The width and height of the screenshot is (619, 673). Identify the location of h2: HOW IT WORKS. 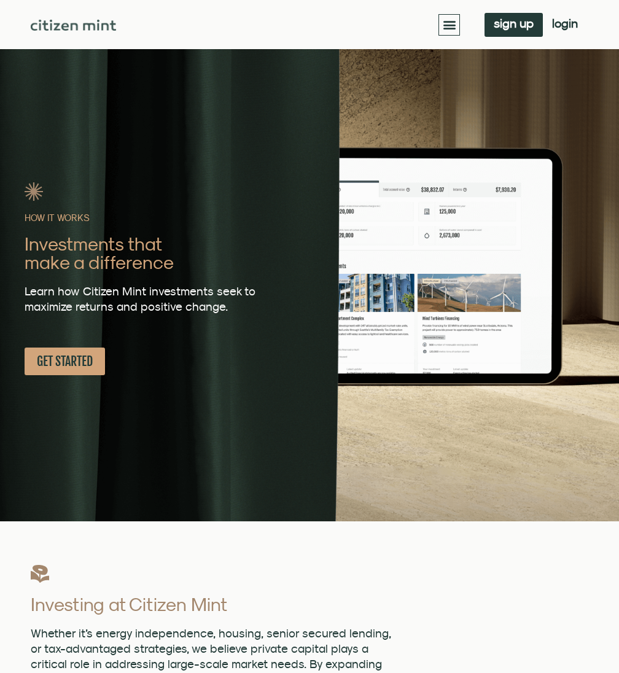
(162, 217).